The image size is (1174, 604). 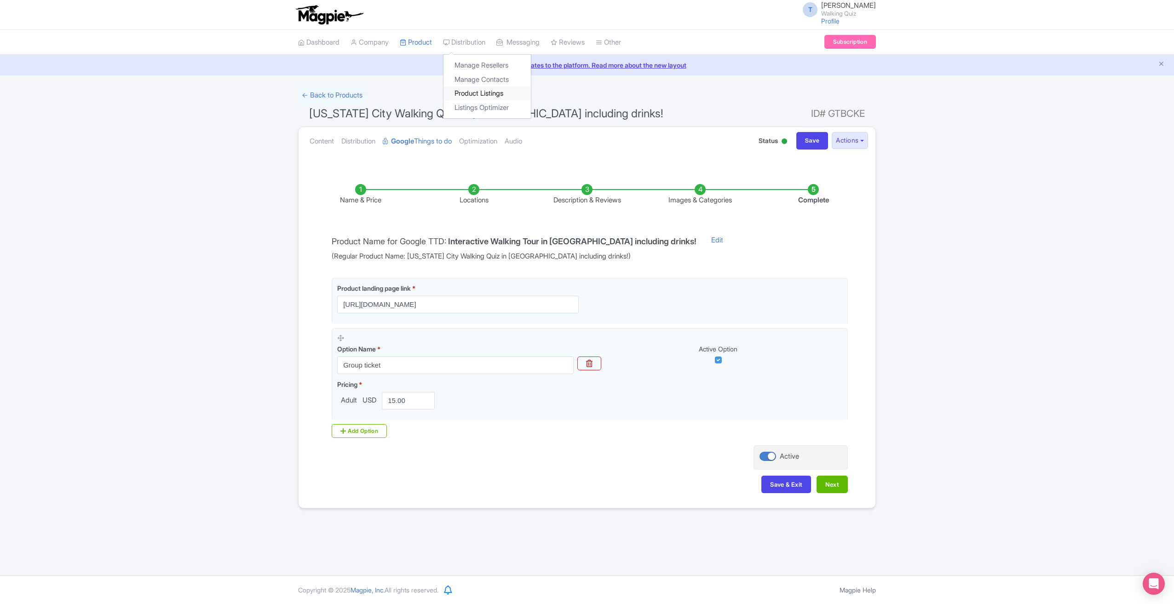 What do you see at coordinates (849, 13) in the screenshot?
I see `small: Walking Quiz` at bounding box center [849, 13].